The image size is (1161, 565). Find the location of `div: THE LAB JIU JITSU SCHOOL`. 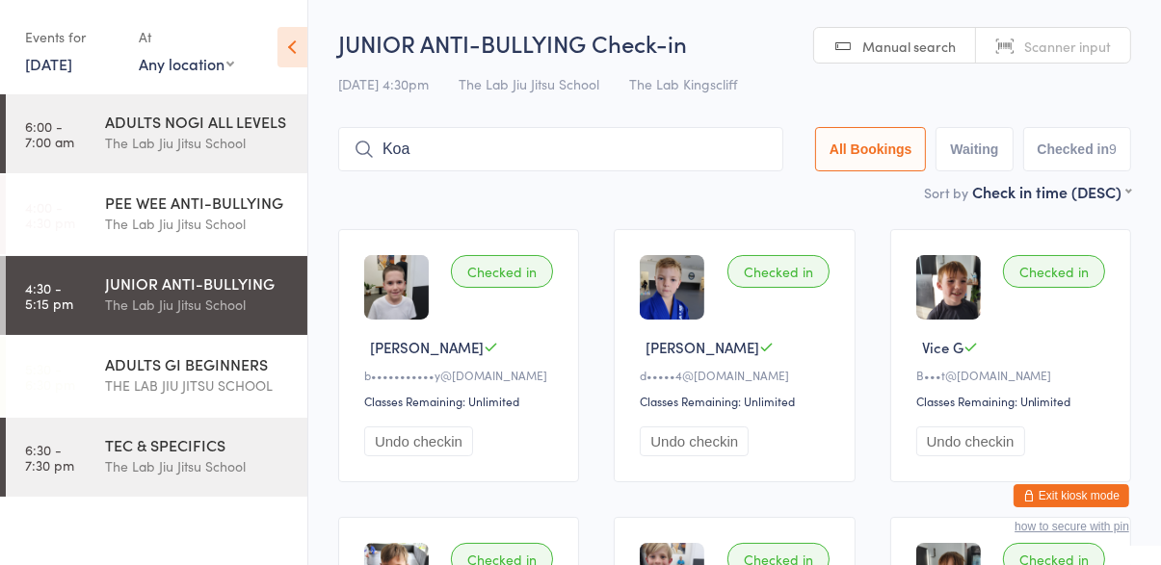

div: THE LAB JIU JITSU SCHOOL is located at coordinates (197, 385).